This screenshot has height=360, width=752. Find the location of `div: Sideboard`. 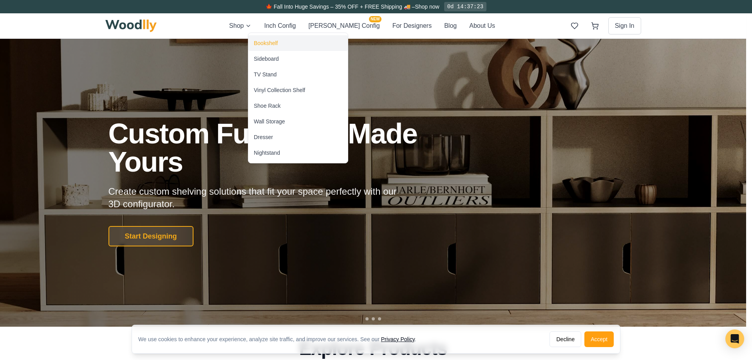

div: Sideboard is located at coordinates (266, 59).